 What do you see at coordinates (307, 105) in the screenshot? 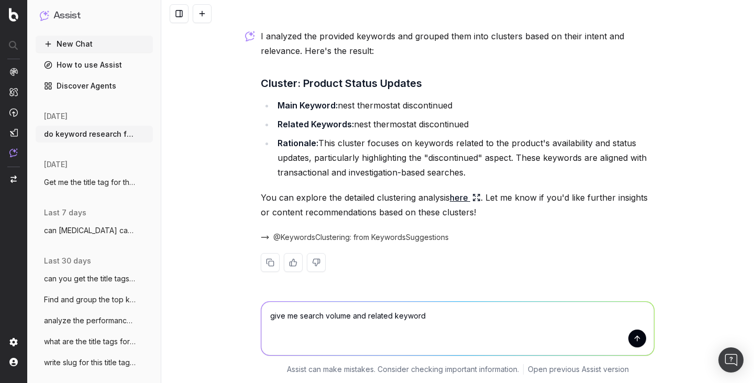
I see `strong: Main Keyword:` at bounding box center [307, 105].